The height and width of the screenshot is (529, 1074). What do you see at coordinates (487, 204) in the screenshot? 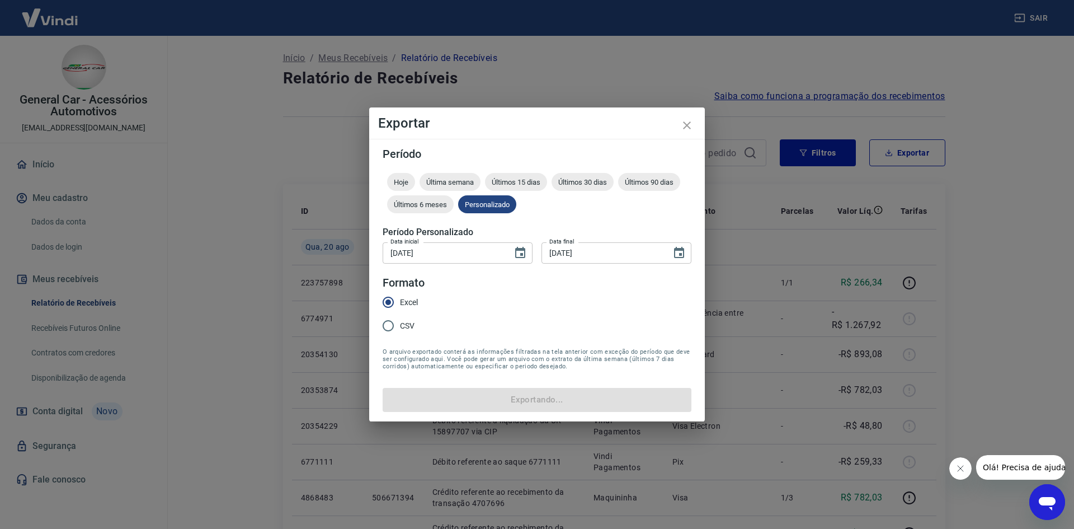
I see `span: Personalizado` at bounding box center [487, 204].